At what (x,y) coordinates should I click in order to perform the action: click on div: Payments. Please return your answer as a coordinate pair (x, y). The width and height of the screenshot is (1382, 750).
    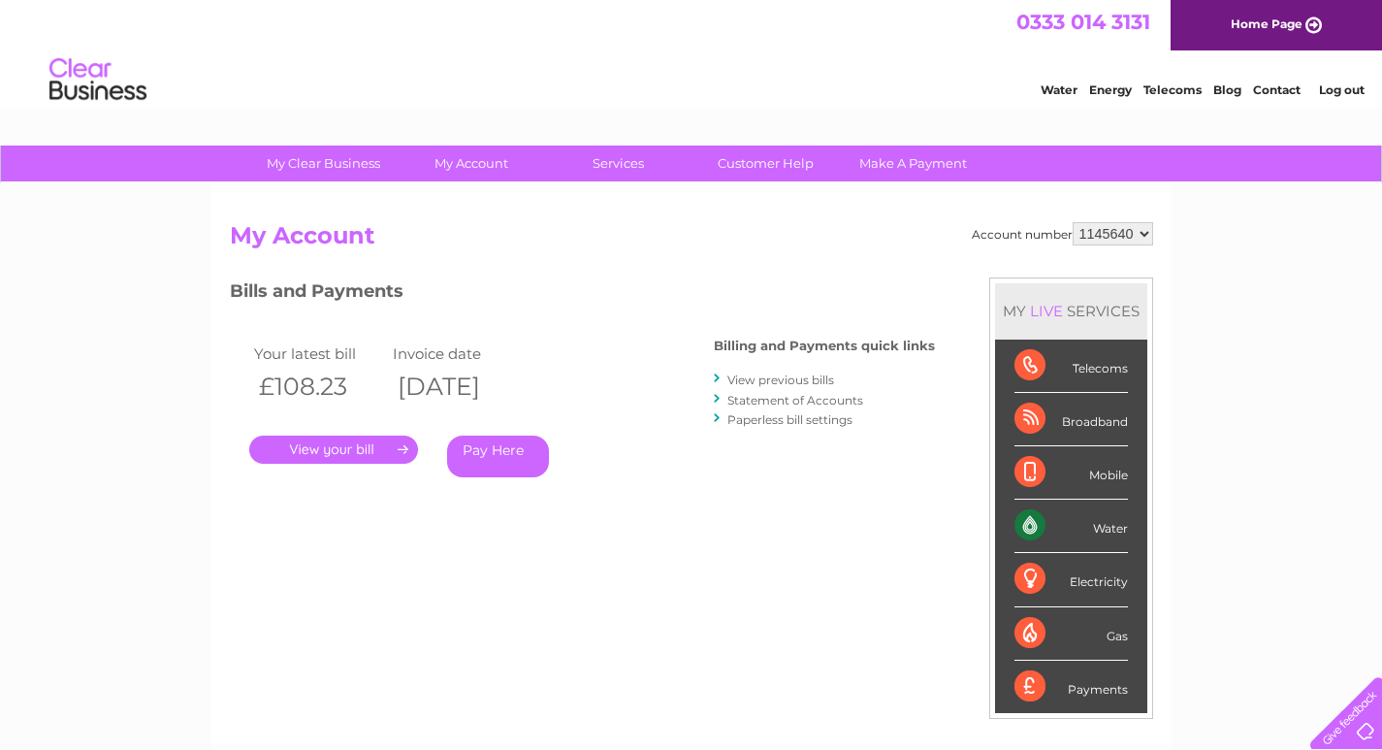
    Looking at the image, I should click on (1071, 687).